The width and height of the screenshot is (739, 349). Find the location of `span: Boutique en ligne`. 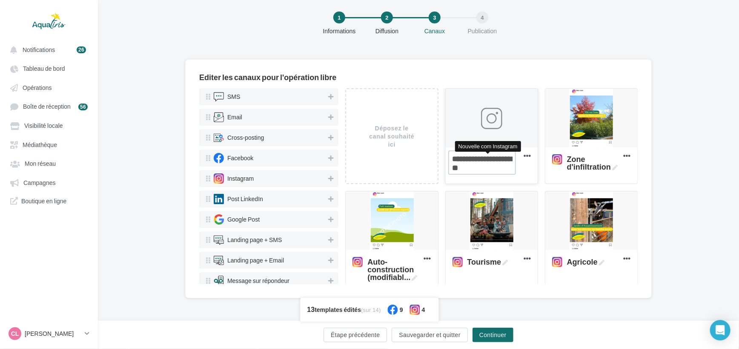

span: Boutique en ligne is located at coordinates (44, 201).